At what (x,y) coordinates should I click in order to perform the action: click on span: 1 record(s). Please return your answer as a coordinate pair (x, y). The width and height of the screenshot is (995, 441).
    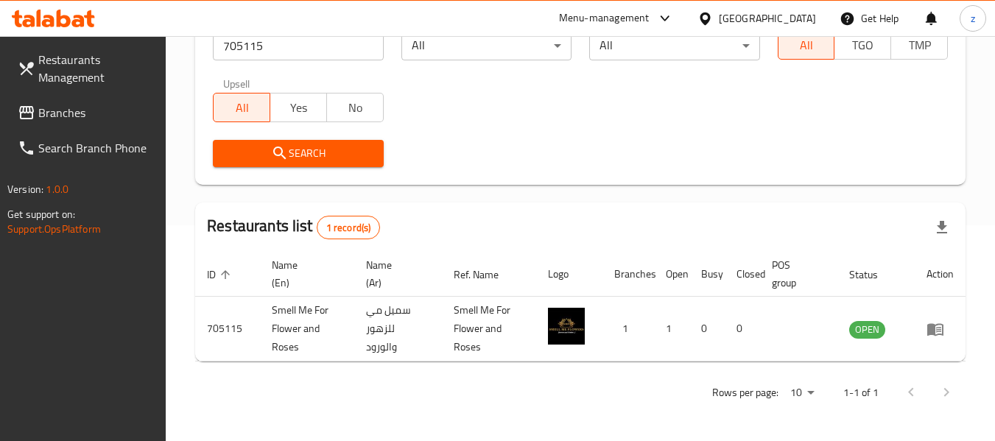
    Looking at the image, I should click on (348, 228).